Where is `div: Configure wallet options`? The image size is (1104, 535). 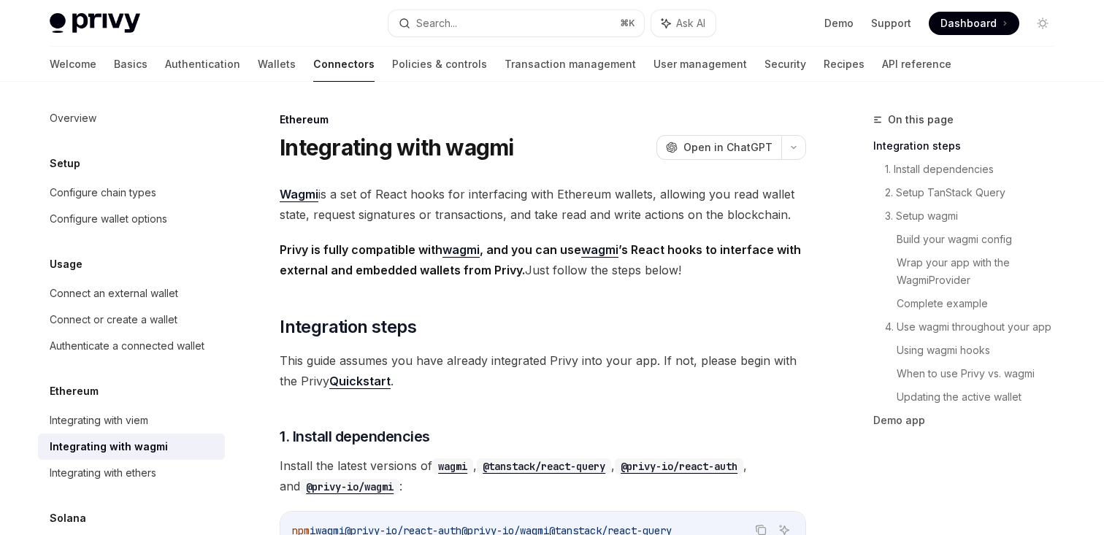
div: Configure wallet options is located at coordinates (108, 219).